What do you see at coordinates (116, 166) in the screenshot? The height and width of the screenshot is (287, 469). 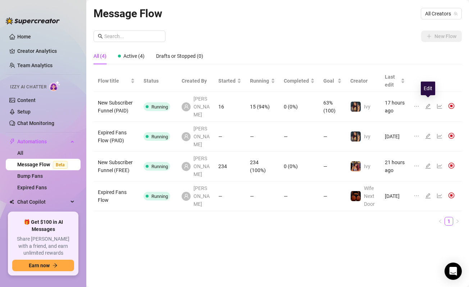 I see `td: New Subscriber Funnel (FREE)` at bounding box center [116, 166].